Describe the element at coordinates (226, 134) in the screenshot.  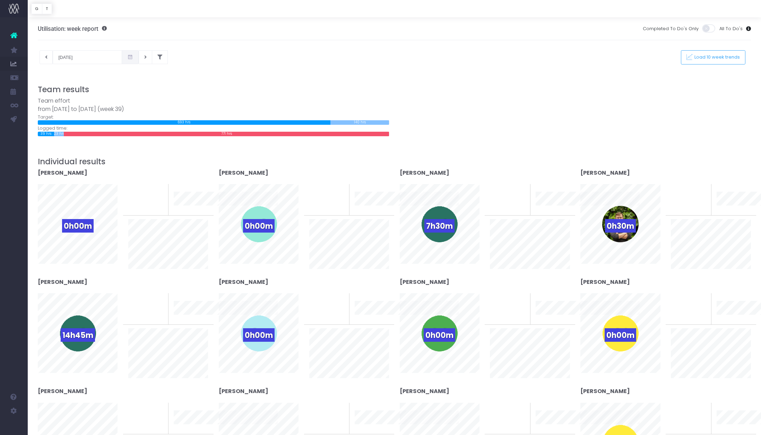
I see `div: 771 hrs` at that location.